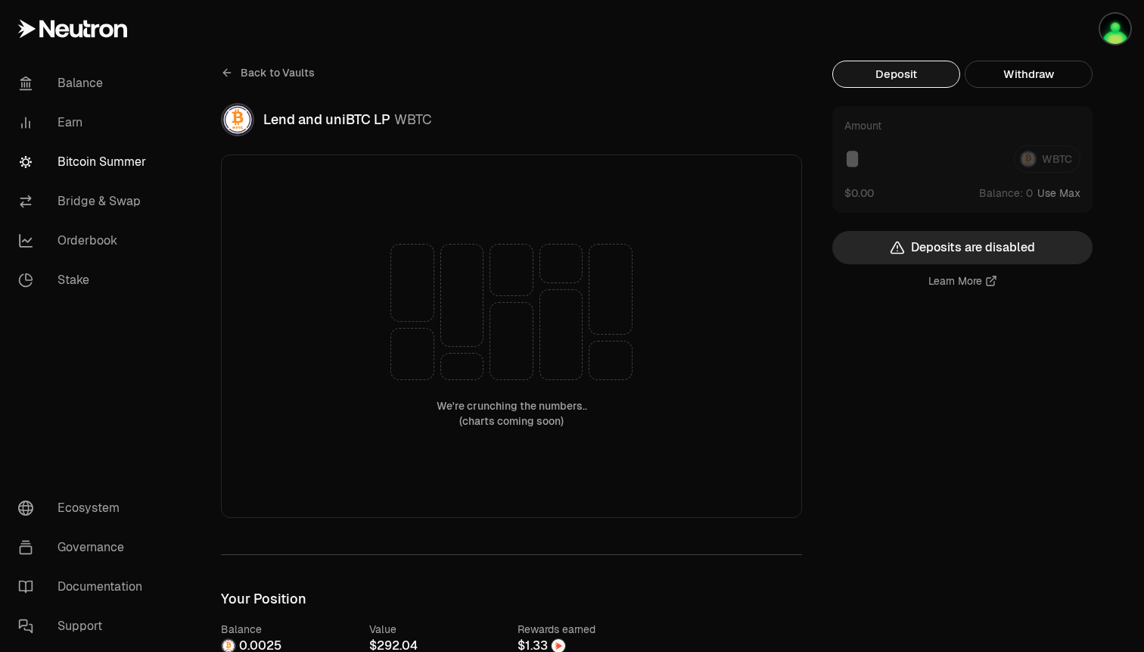 The width and height of the screenshot is (1144, 652). Describe the element at coordinates (85, 280) in the screenshot. I see `a: Stake` at that location.